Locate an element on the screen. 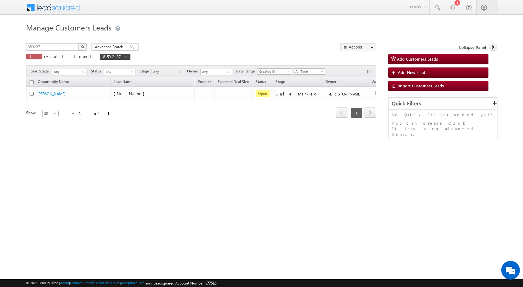 The width and height of the screenshot is (523, 287). span: prev is located at coordinates (341, 113).